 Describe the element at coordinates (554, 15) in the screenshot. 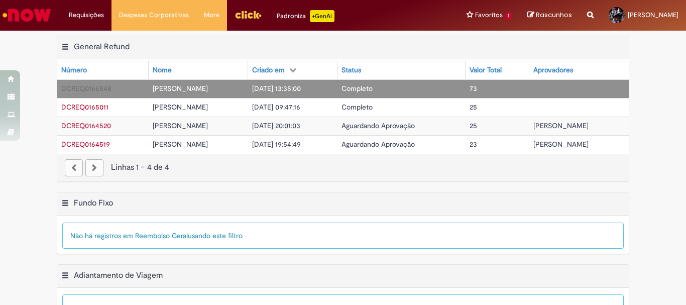

I see `span: Rascunhos` at that location.